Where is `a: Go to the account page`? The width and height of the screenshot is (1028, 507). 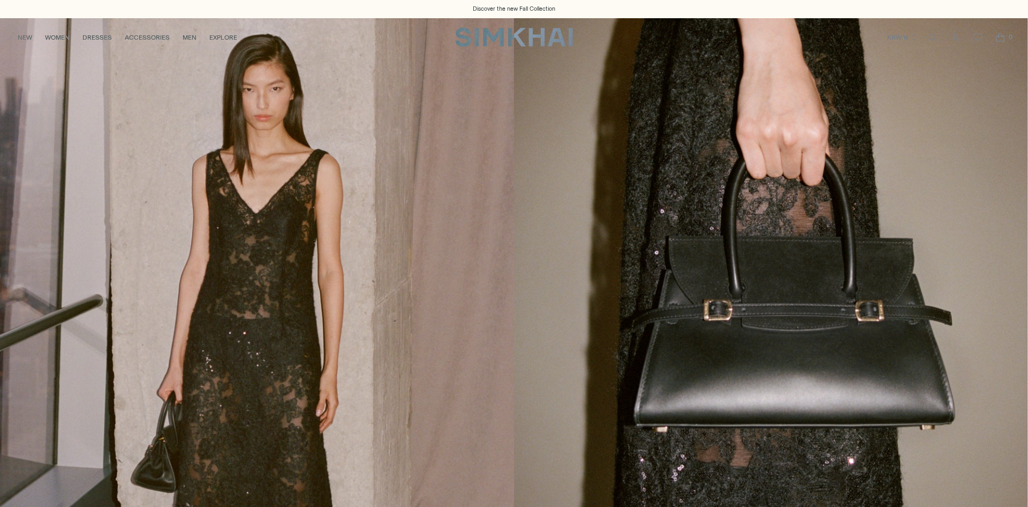 a: Go to the account page is located at coordinates (955, 37).